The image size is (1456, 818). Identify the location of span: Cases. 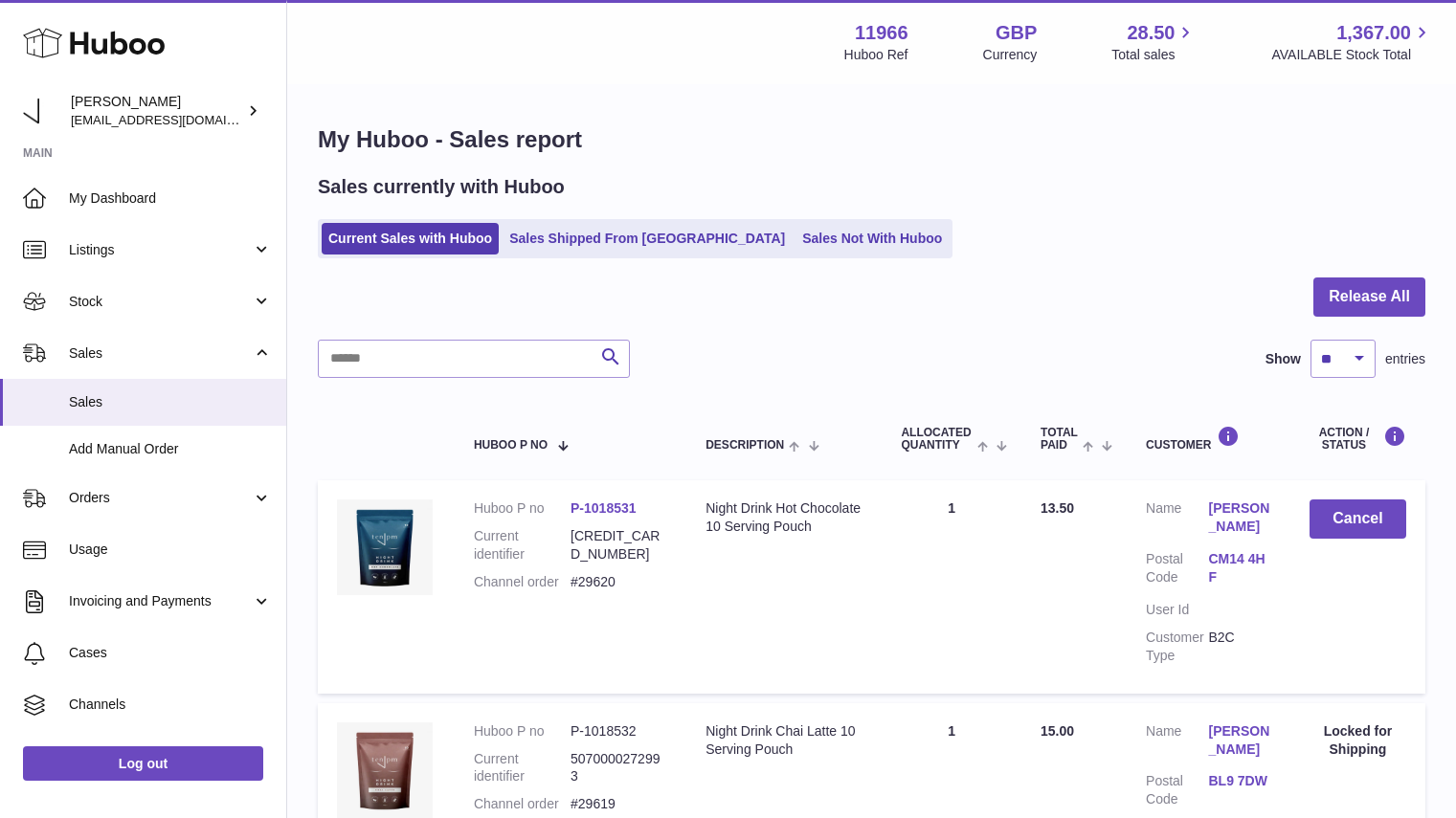
(171, 652).